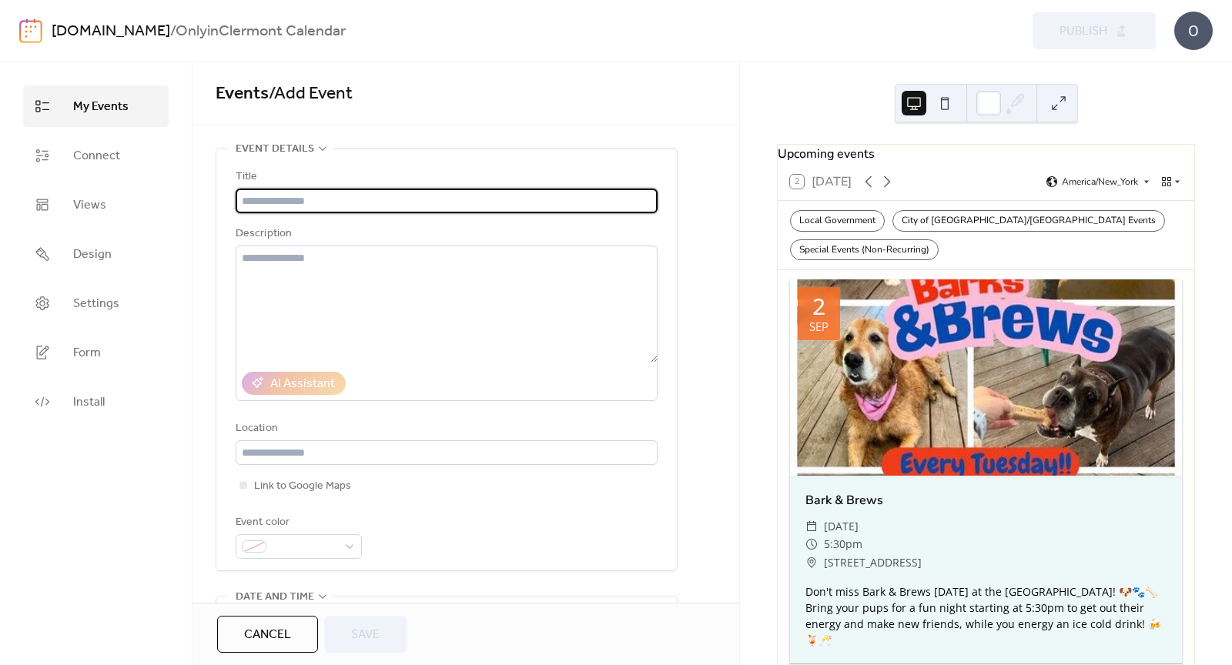 The height and width of the screenshot is (665, 1232). What do you see at coordinates (95, 303) in the screenshot?
I see `a: Settings` at bounding box center [95, 303].